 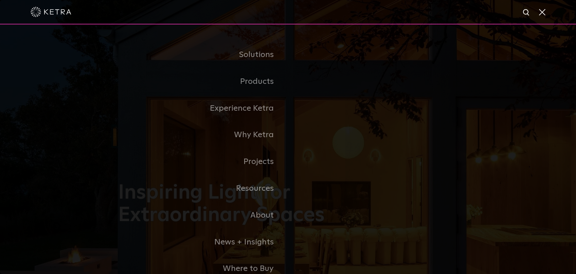 What do you see at coordinates (203, 215) in the screenshot?
I see `a: About` at bounding box center [203, 215].